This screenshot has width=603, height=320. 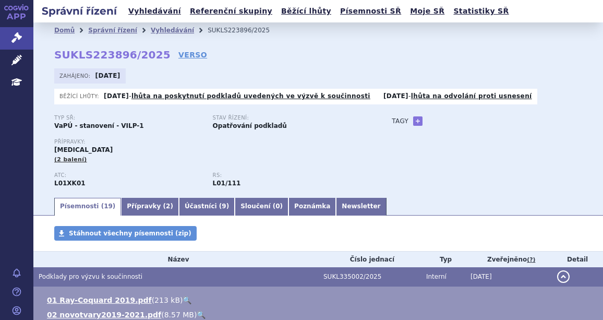 I want to click on p: Typ SŘ:, so click(x=128, y=118).